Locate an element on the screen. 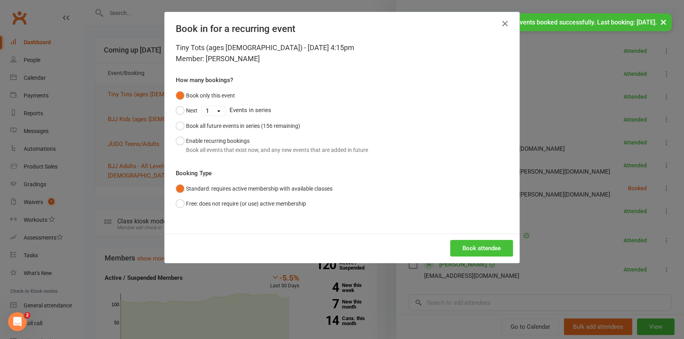  span: 2 is located at coordinates (27, 316).